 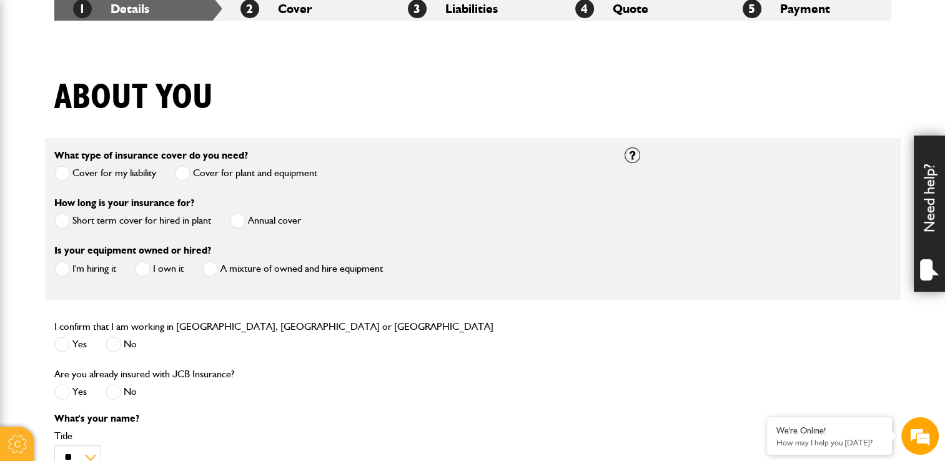 What do you see at coordinates (829, 430) in the screenshot?
I see `div: We're Online!` at bounding box center [829, 430].